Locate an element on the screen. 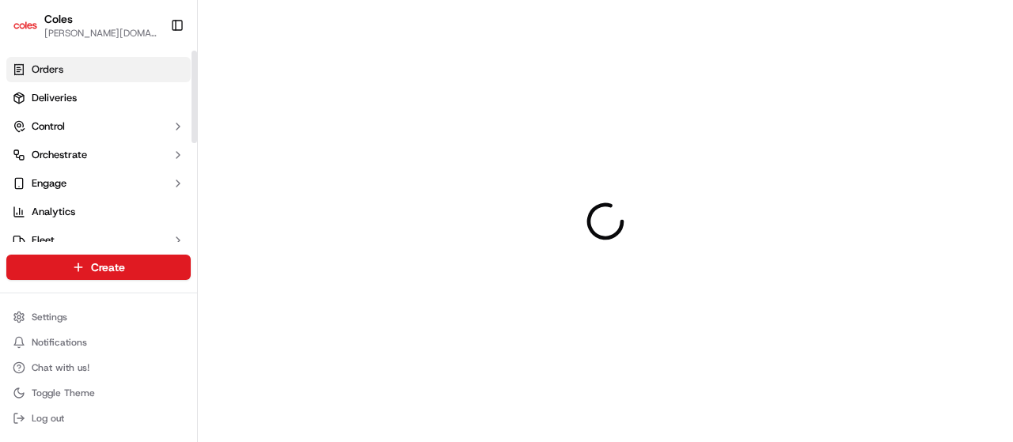  button: Settings is located at coordinates (98, 317).